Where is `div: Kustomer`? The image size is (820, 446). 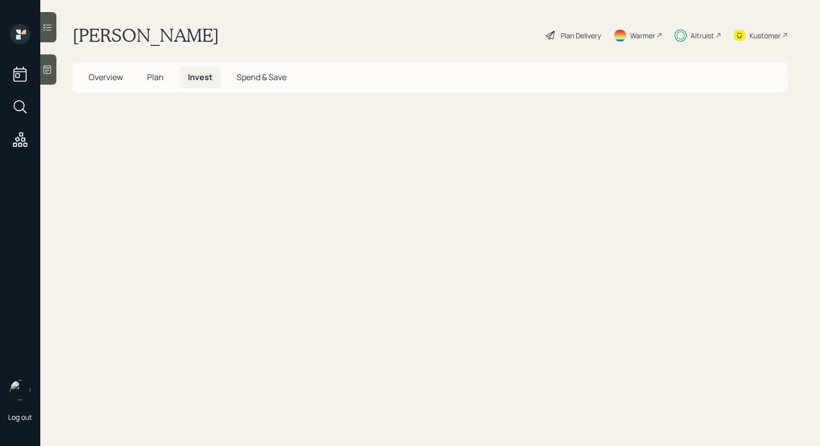 div: Kustomer is located at coordinates (765, 35).